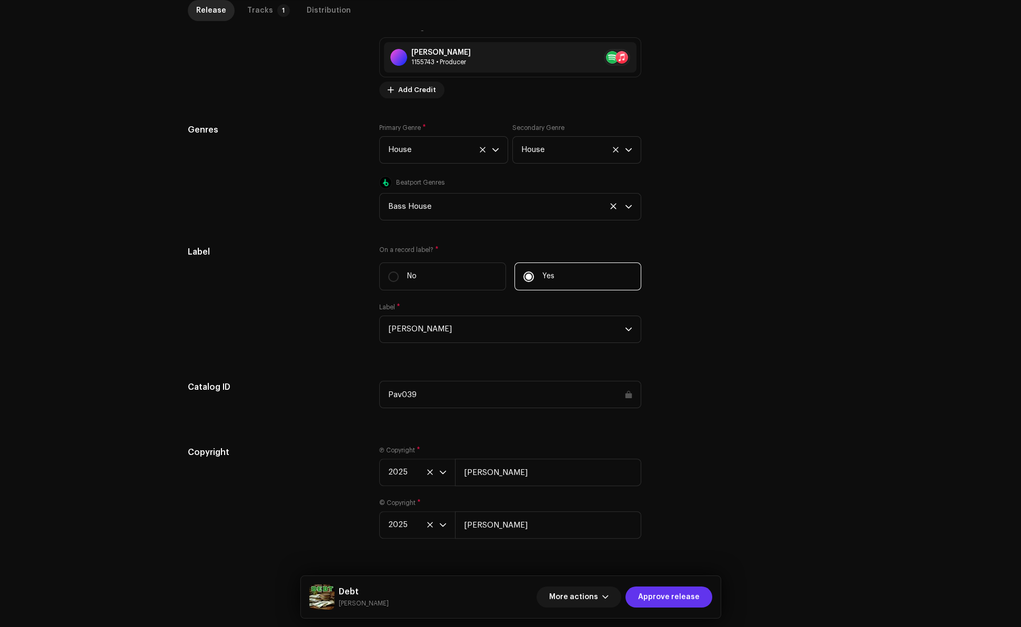 Image resolution: width=1021 pixels, height=627 pixels. I want to click on label: Label, so click(390, 307).